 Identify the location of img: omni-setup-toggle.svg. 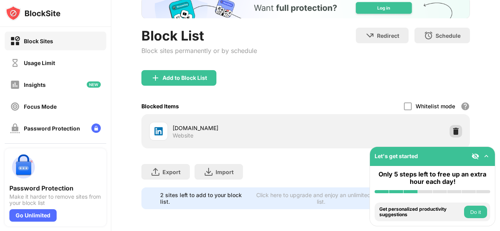
(486, 156).